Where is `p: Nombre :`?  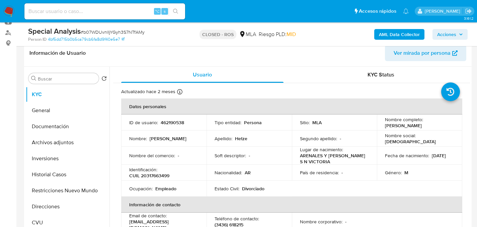 p: Nombre : is located at coordinates (138, 139).